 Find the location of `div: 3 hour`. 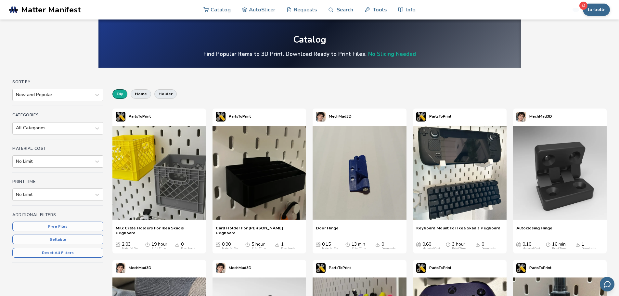

div: 3 hour is located at coordinates (459, 246).